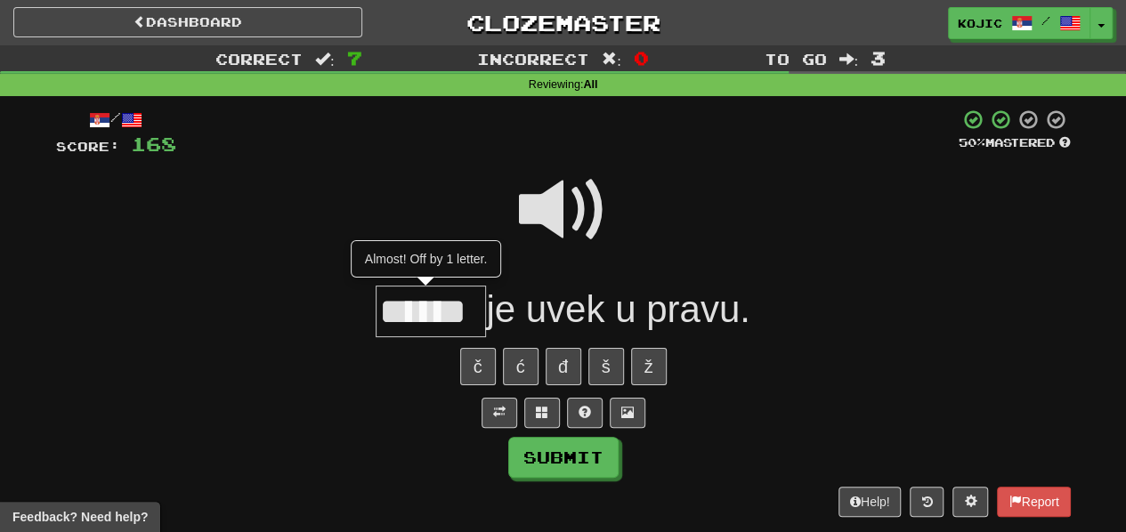  Describe the element at coordinates (80, 517) in the screenshot. I see `span: Open feedback widget` at that location.